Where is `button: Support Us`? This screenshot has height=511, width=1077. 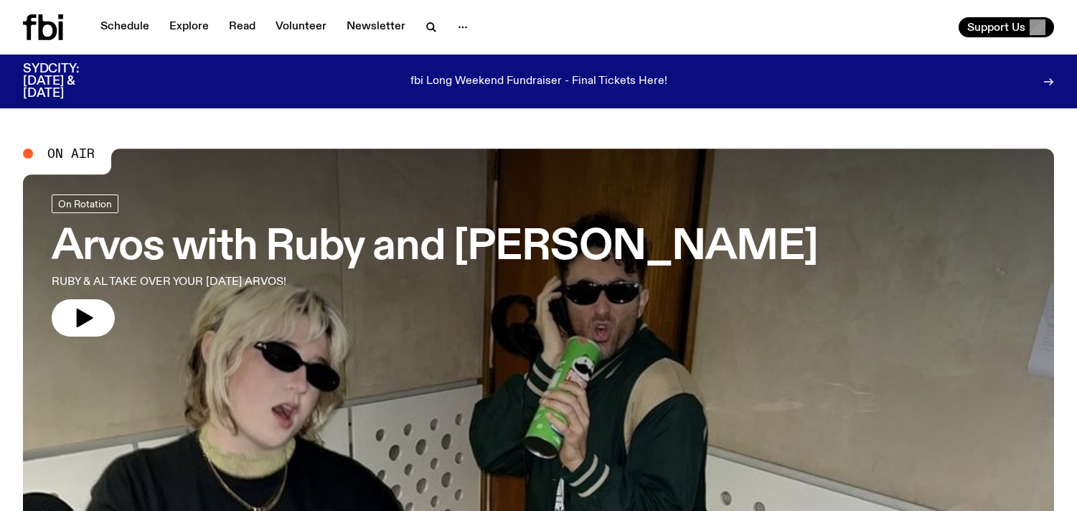
button: Support Us is located at coordinates (1006, 27).